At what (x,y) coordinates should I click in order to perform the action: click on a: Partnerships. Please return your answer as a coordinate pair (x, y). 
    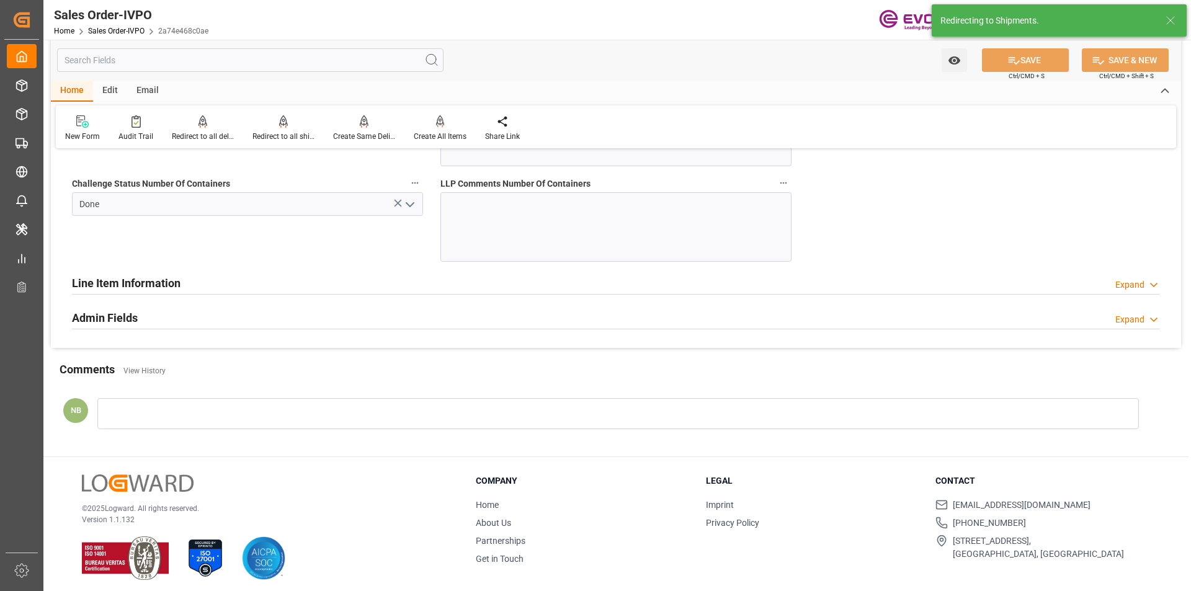
    Looking at the image, I should click on (501, 541).